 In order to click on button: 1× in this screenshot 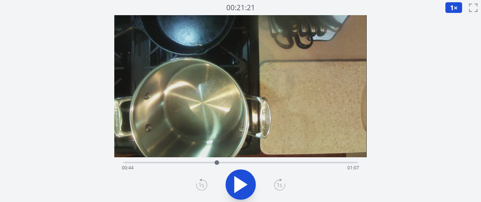, I will do `click(454, 8)`.